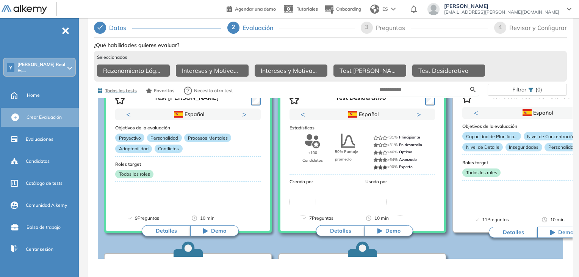 This screenshot has height=277, width=579. I want to click on span: >64%, so click(393, 159).